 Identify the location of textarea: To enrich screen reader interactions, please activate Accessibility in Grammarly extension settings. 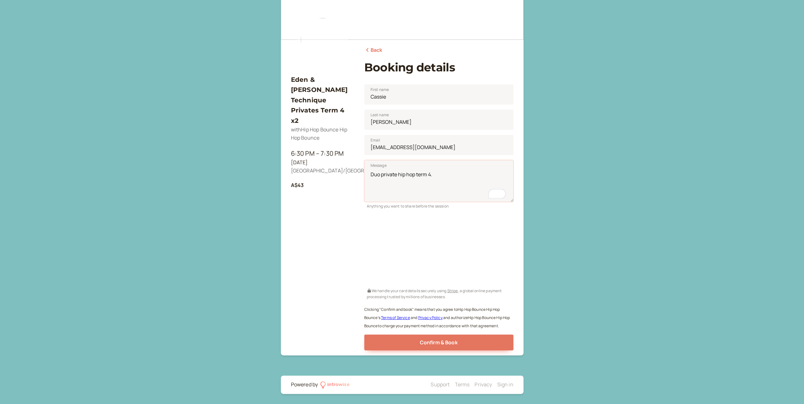
(439, 181).